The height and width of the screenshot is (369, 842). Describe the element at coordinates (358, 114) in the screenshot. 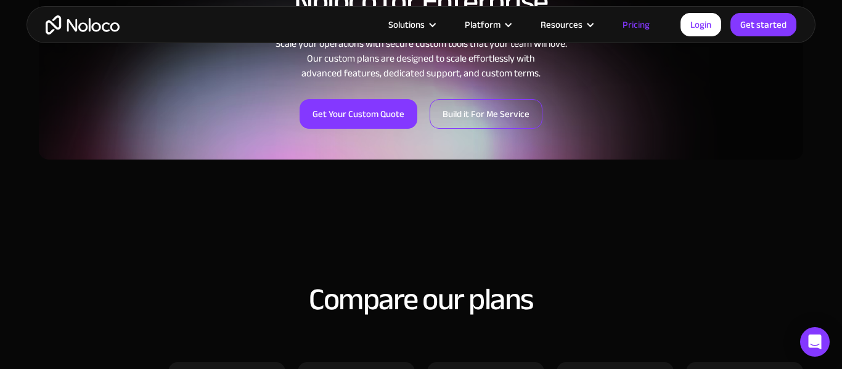

I see `a: Get Your Custom Quote` at that location.